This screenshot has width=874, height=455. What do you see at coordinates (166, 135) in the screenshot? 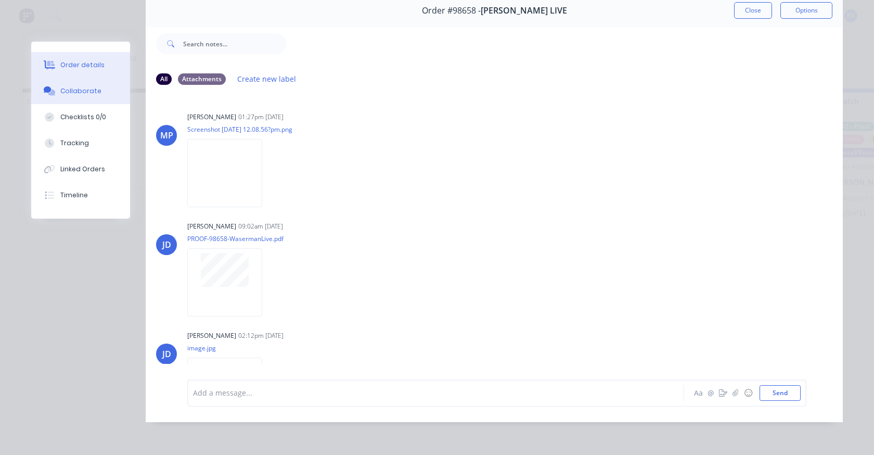
I see `div: MP` at bounding box center [166, 135].